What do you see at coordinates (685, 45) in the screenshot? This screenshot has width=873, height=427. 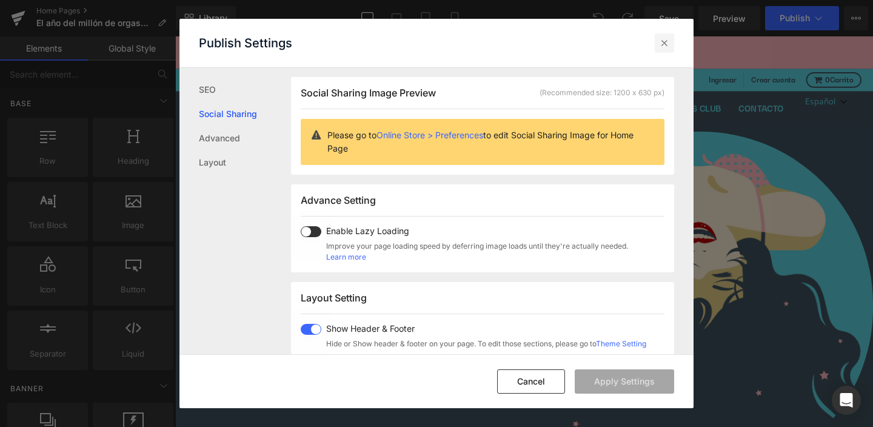 I see `span: 0` at bounding box center [685, 45].